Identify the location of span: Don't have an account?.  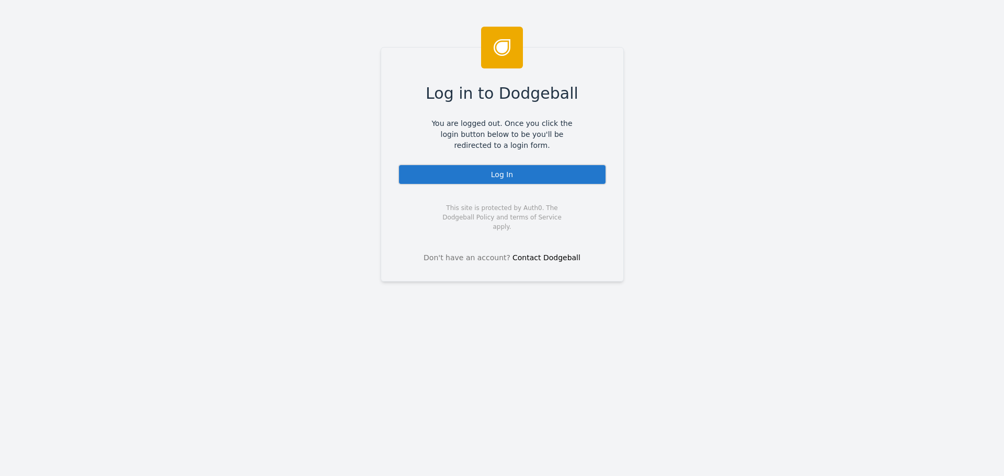
(467, 258).